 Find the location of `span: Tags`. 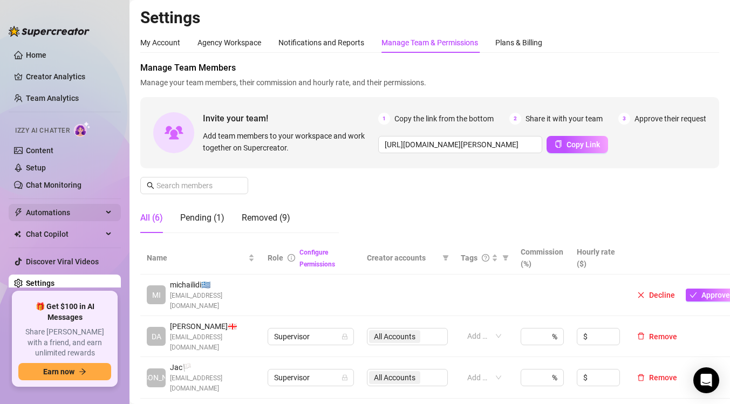

span: Tags is located at coordinates (469, 258).